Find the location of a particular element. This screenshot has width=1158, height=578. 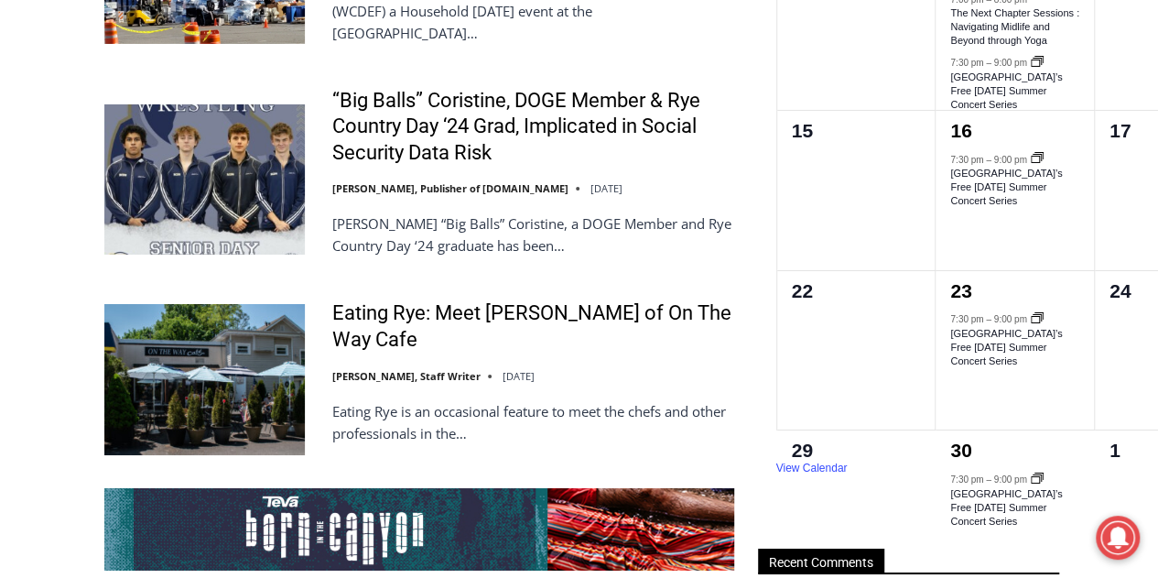

a: “Big Balls” Coristine, DOGE Member & Rye Country Day ‘24 Grad, Implicated in Social Security Data... is located at coordinates (533, 127).